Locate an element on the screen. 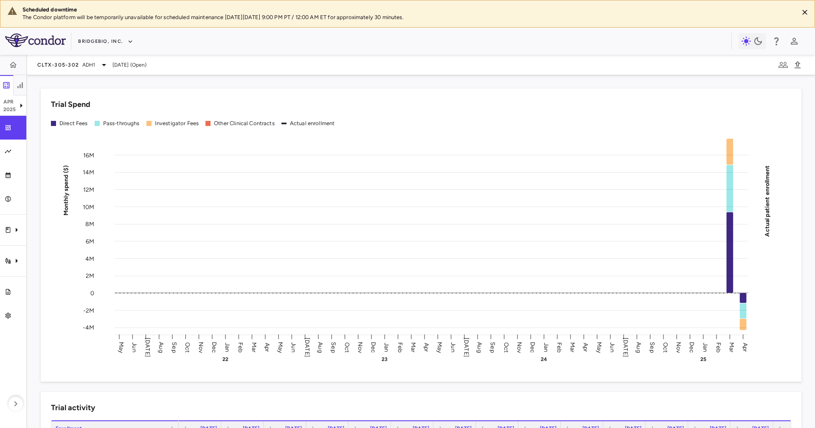  tspan: 16M is located at coordinates (89, 155).